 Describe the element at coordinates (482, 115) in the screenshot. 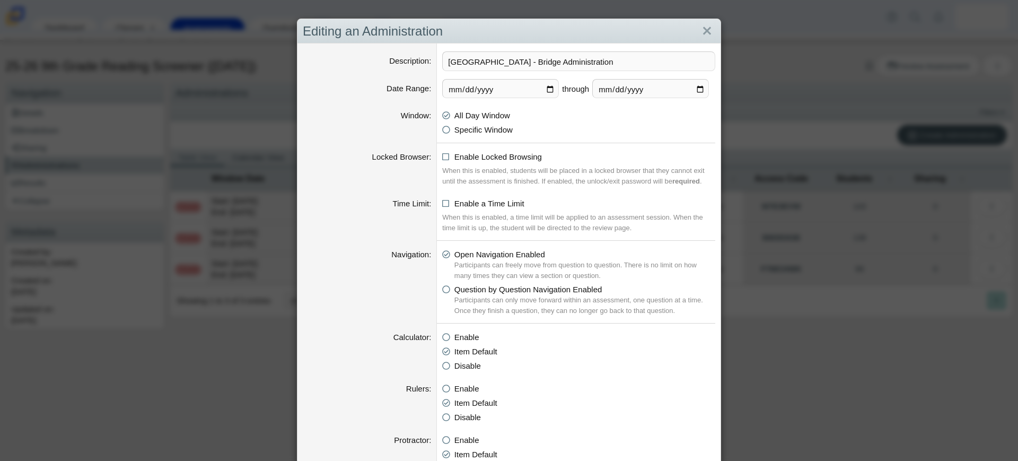

I see `span: All Day Window` at that location.